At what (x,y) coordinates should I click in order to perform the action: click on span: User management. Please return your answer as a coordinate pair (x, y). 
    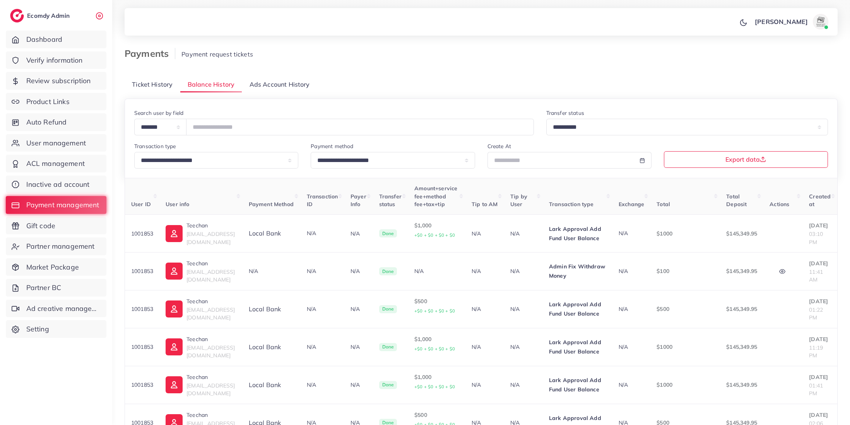
    Looking at the image, I should click on (56, 143).